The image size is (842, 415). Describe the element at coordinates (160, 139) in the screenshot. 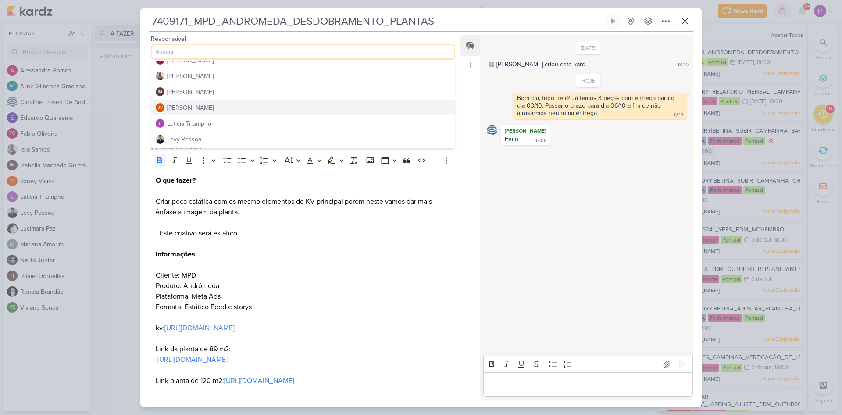

I see `img: Levy Pessoa` at that location.